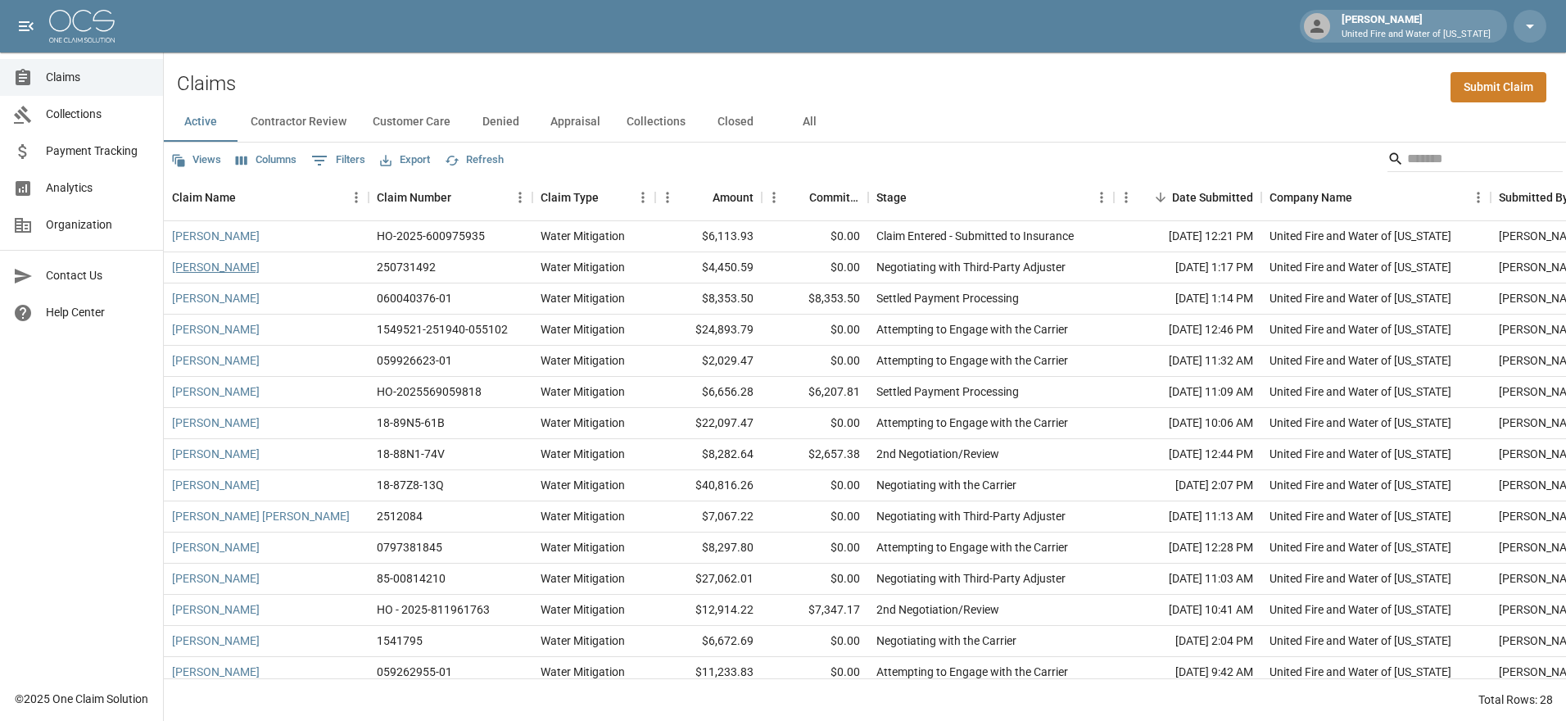 The width and height of the screenshot is (1566, 721). Describe the element at coordinates (201, 122) in the screenshot. I see `button: Active` at that location.